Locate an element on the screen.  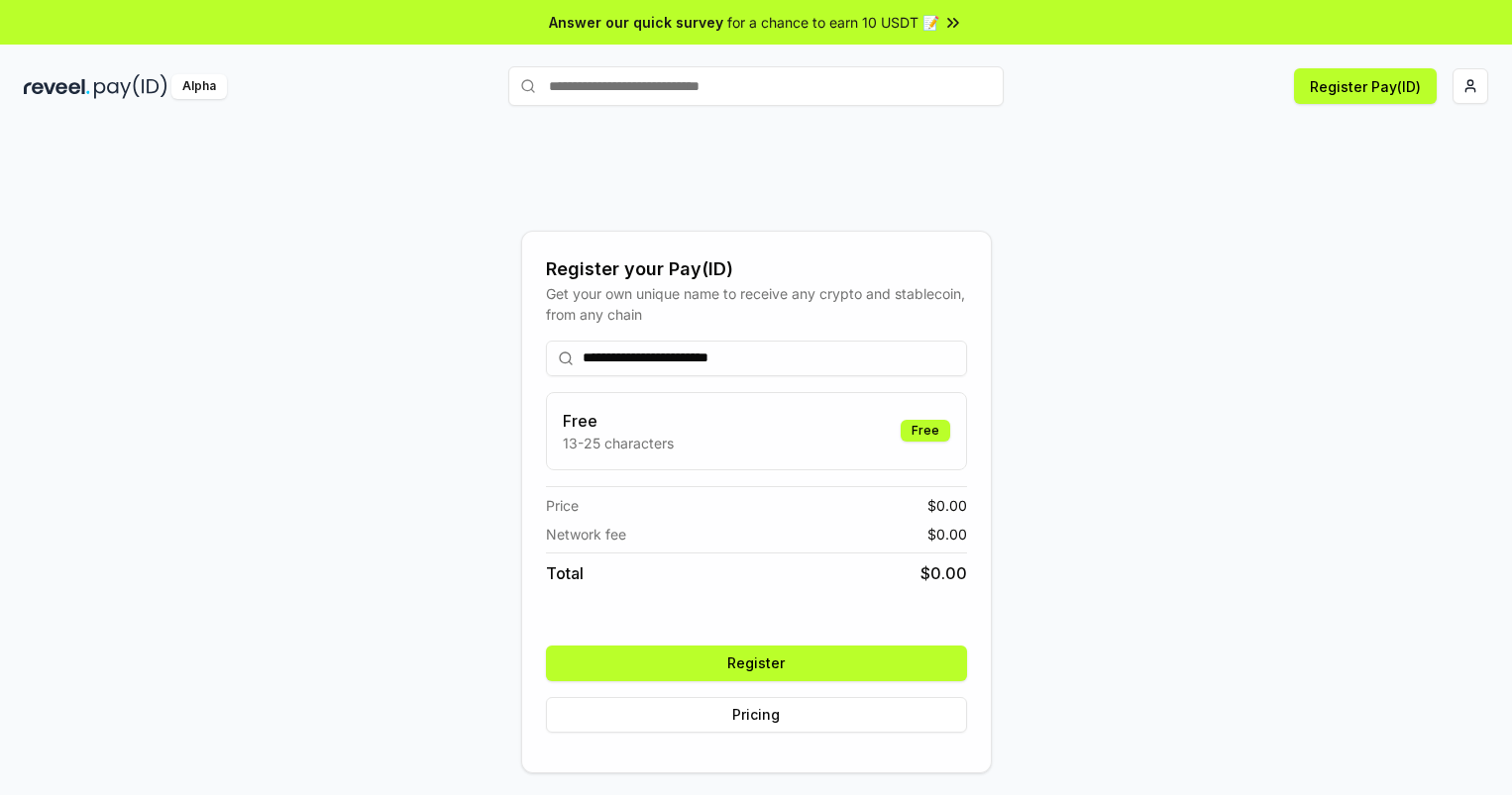
div: Get your own unique name to receive any crypto and stablecoin, from any chain is located at coordinates (756, 304).